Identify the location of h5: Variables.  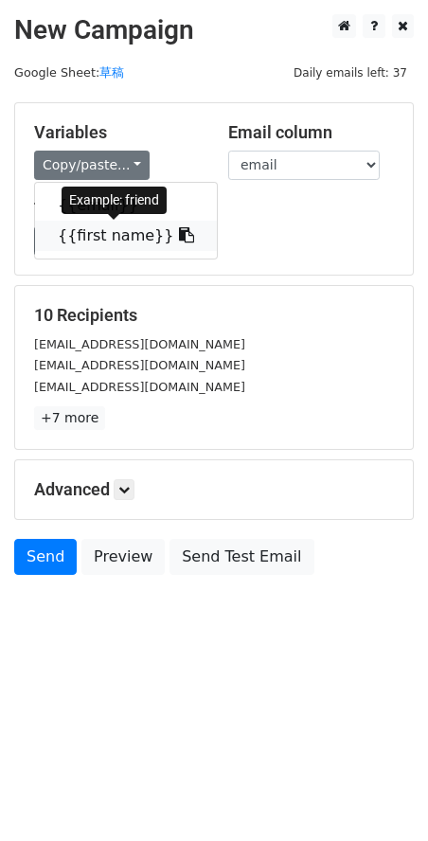
(117, 133).